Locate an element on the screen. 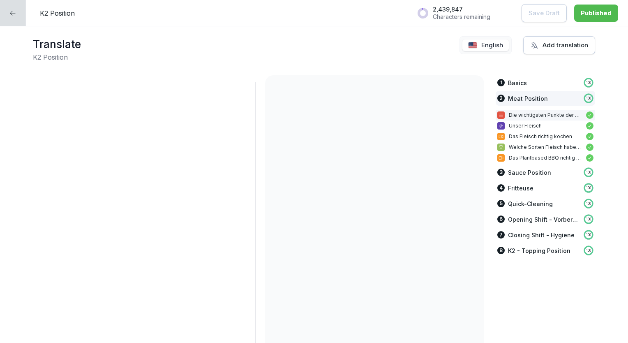  div: 4 is located at coordinates (501, 188).